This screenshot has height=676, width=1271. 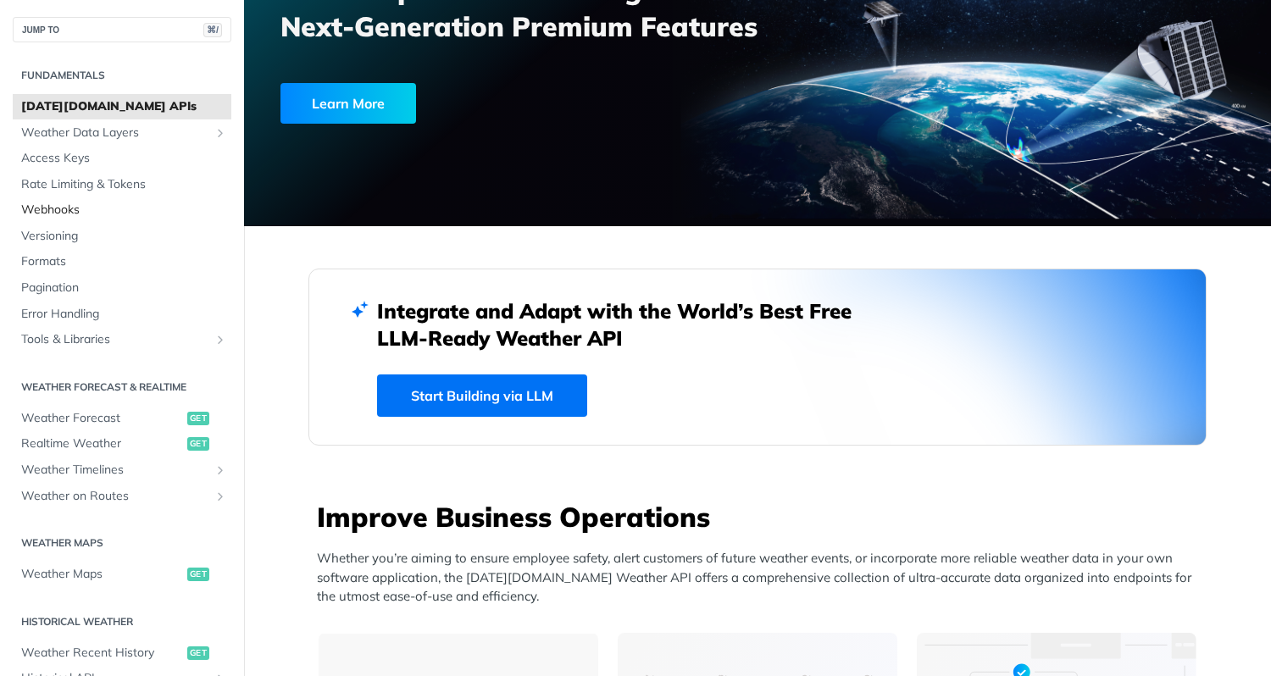 I want to click on span: Realtime Weather, so click(x=102, y=444).